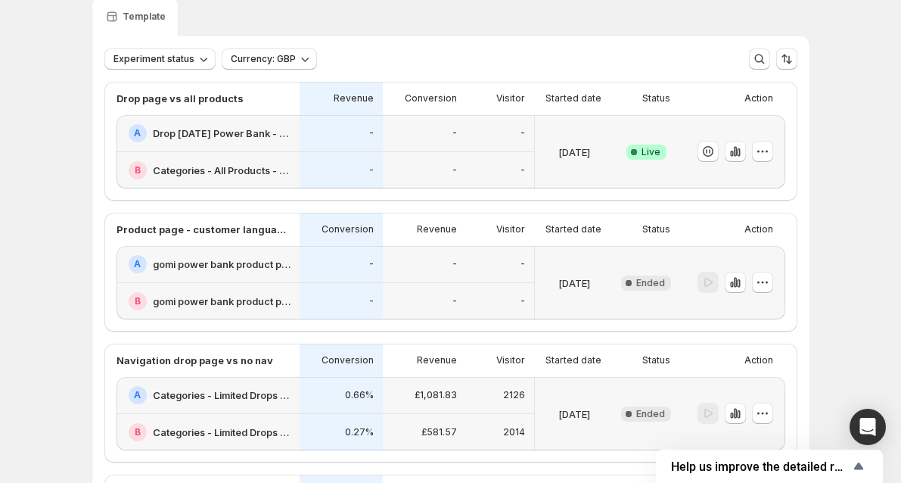  Describe the element at coordinates (180, 98) in the screenshot. I see `p: Drop page vs all products` at that location.